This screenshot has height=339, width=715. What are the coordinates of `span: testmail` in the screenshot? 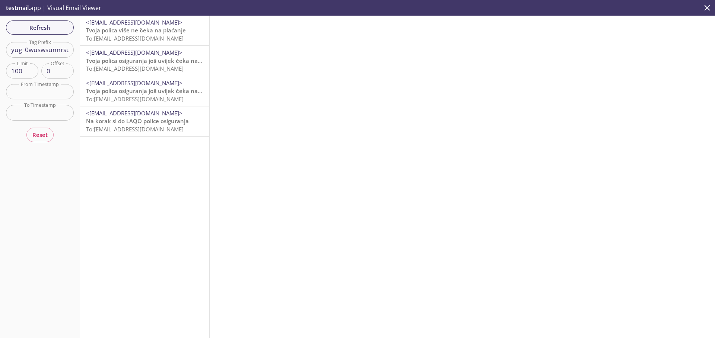 It's located at (17, 8).